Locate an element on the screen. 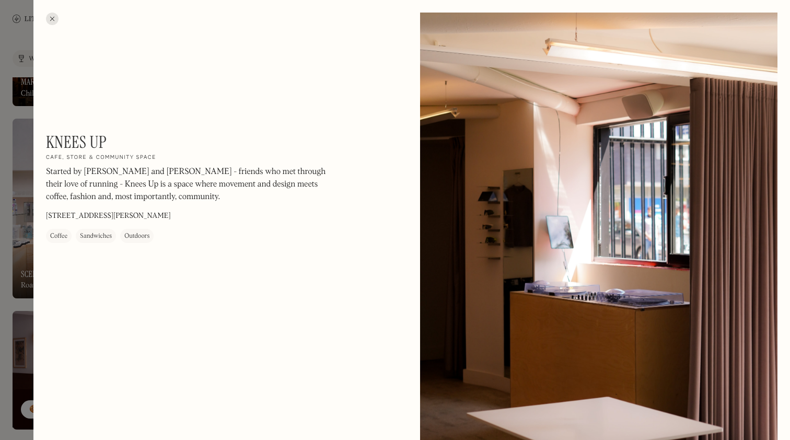  h2: Cafe, store & community space is located at coordinates (101, 158).